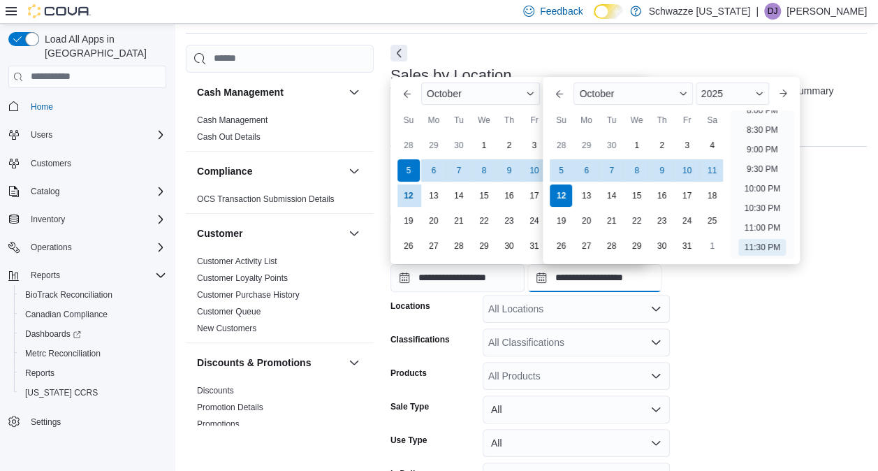  What do you see at coordinates (409, 246) in the screenshot?
I see `div: day-26` at bounding box center [409, 246].